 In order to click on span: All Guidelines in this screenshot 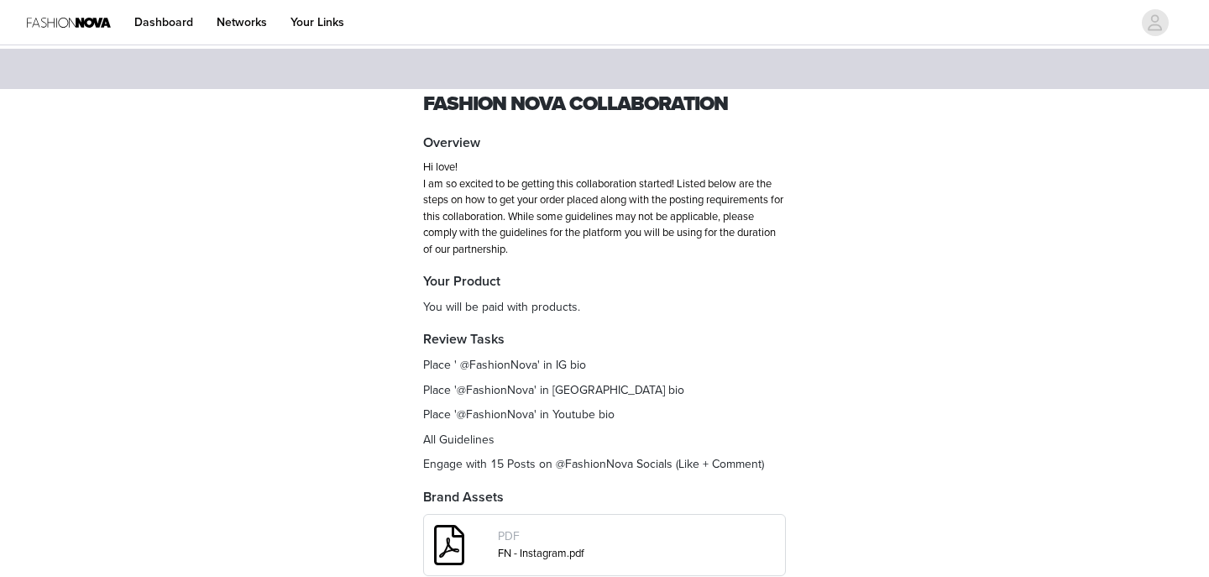, I will do `click(458, 439)`.